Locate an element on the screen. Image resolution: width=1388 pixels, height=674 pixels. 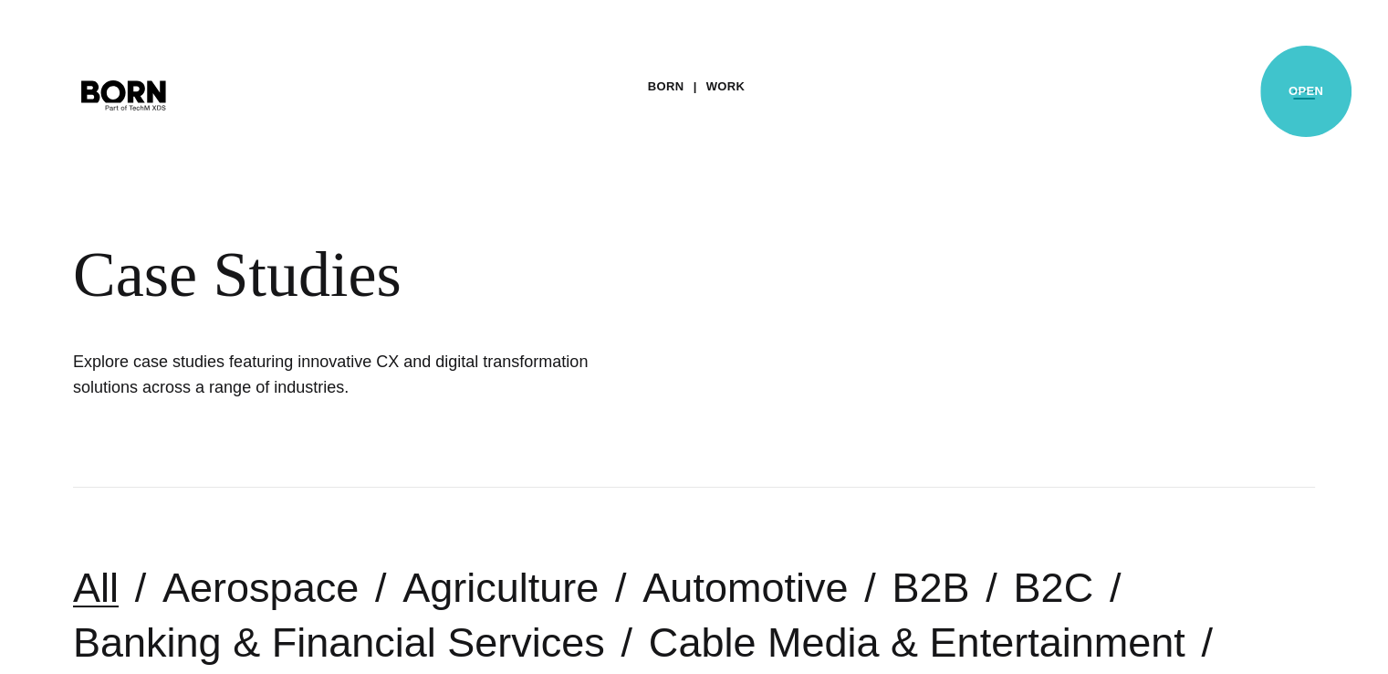
a: Aerospace is located at coordinates (260, 587).